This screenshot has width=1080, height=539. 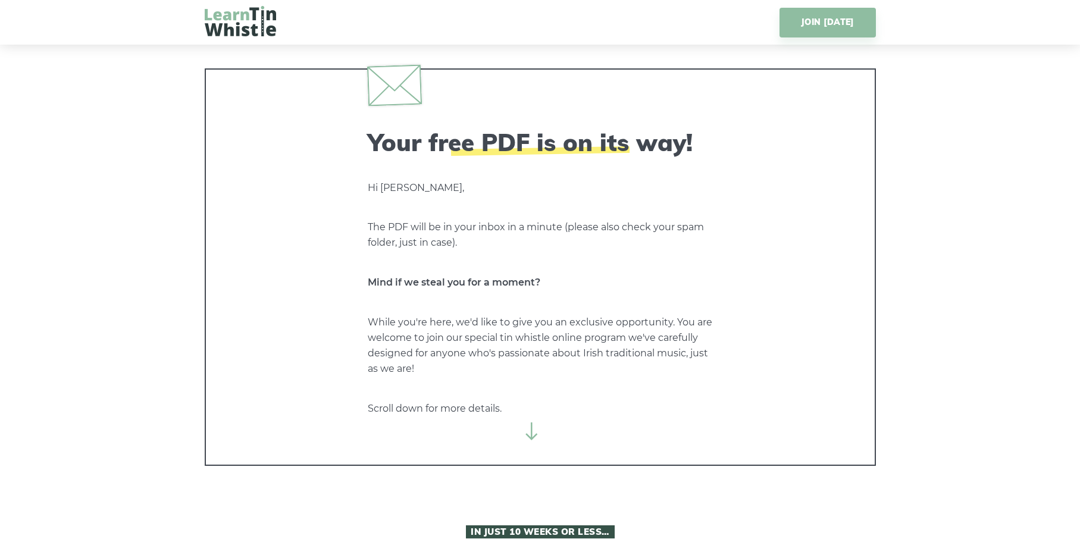 What do you see at coordinates (541, 346) in the screenshot?
I see `p: While you're here, we'd like to give you an exclusive opportunity. You are welcome to join our sp...` at bounding box center [541, 346].